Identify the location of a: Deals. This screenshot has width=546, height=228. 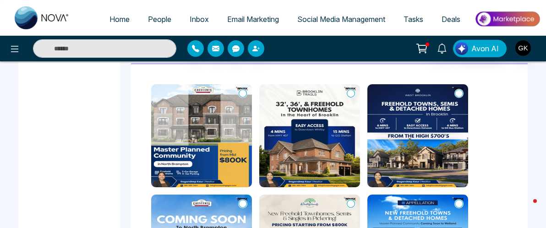
(451, 19).